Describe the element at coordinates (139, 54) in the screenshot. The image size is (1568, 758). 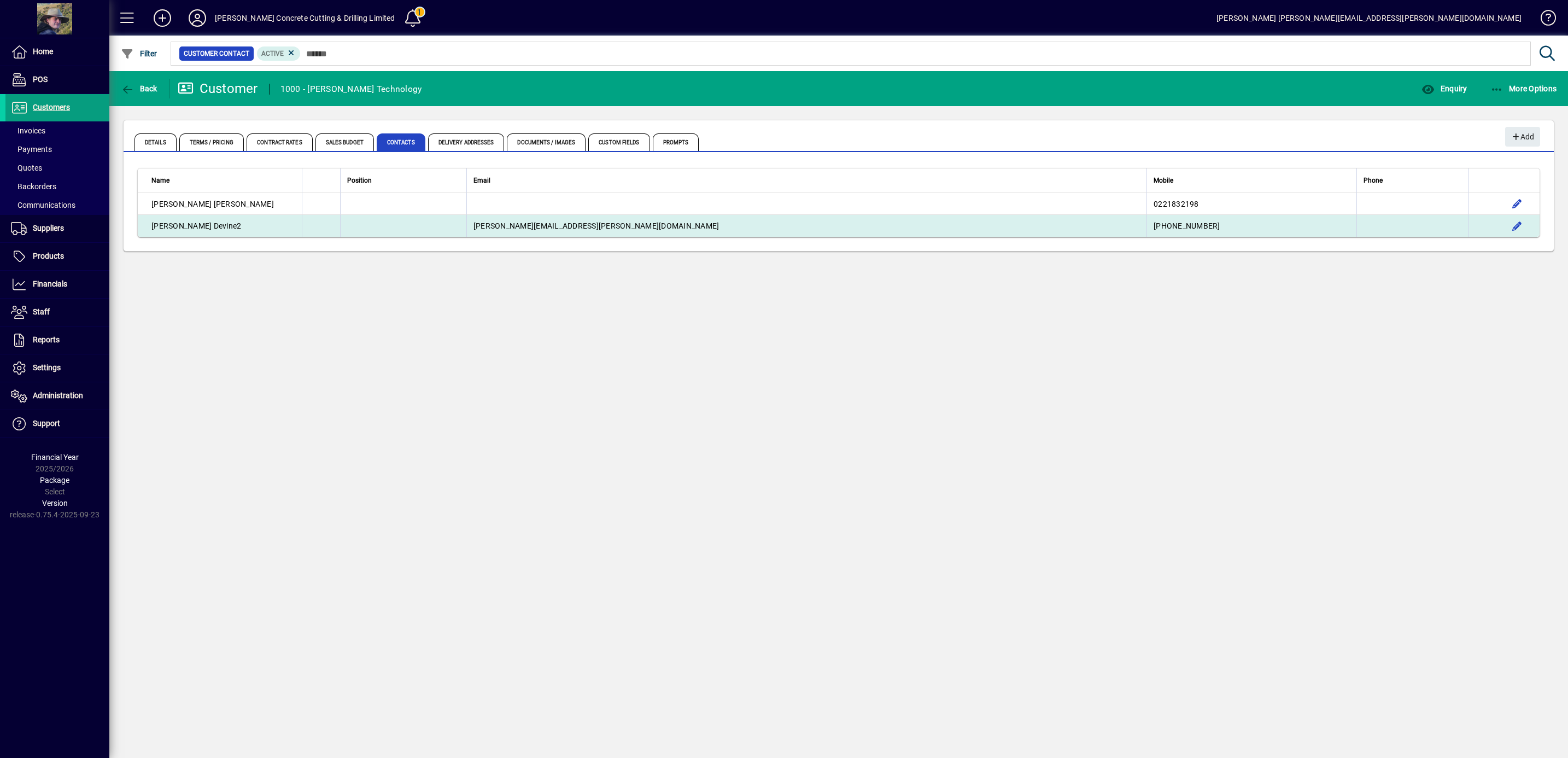
I see `span: Filter` at that location.